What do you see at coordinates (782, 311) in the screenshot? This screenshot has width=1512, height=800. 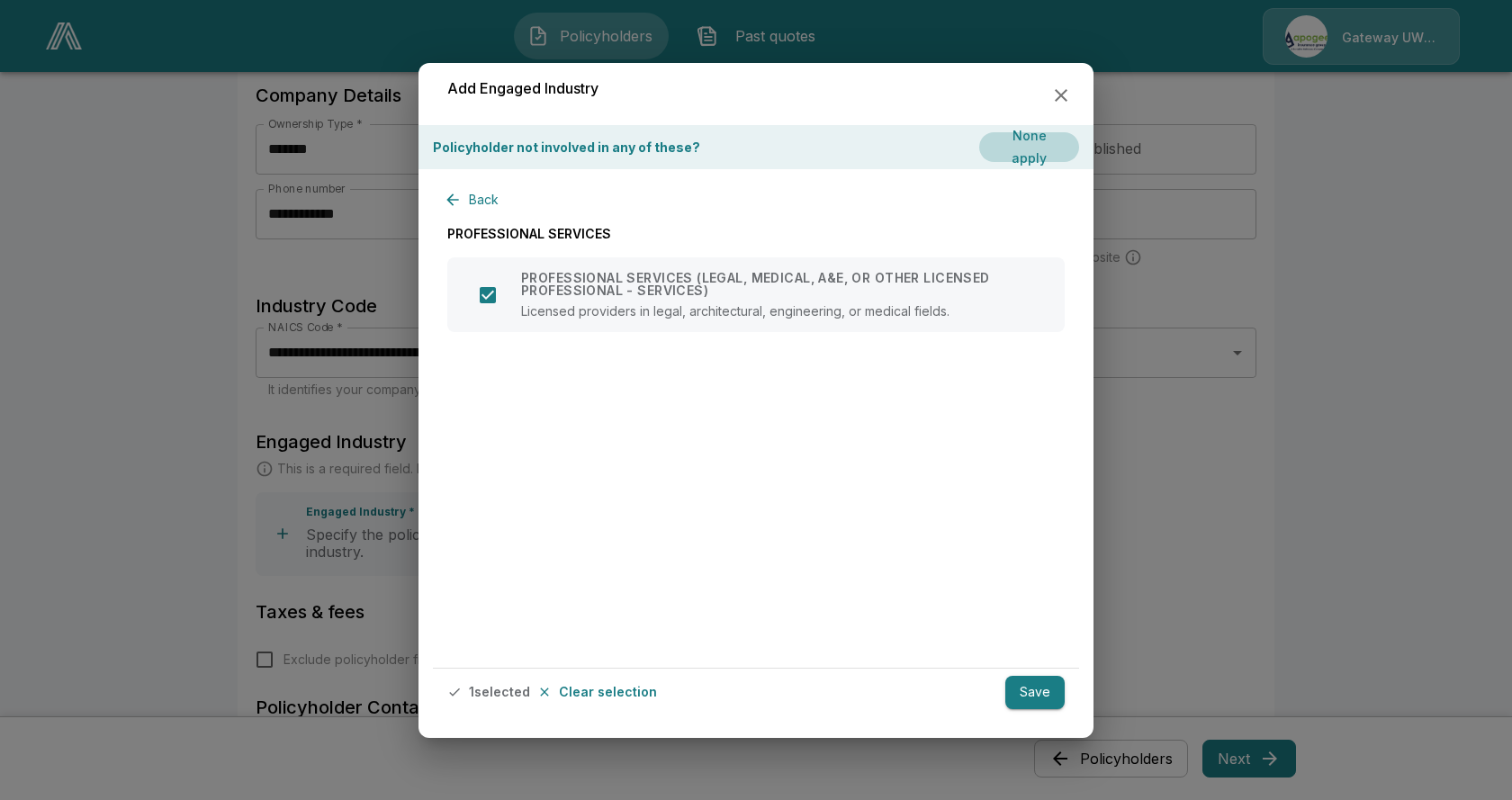 I see `p: Licensed providers in legal, architectural, engineering, or medical fields.` at bounding box center [782, 311].